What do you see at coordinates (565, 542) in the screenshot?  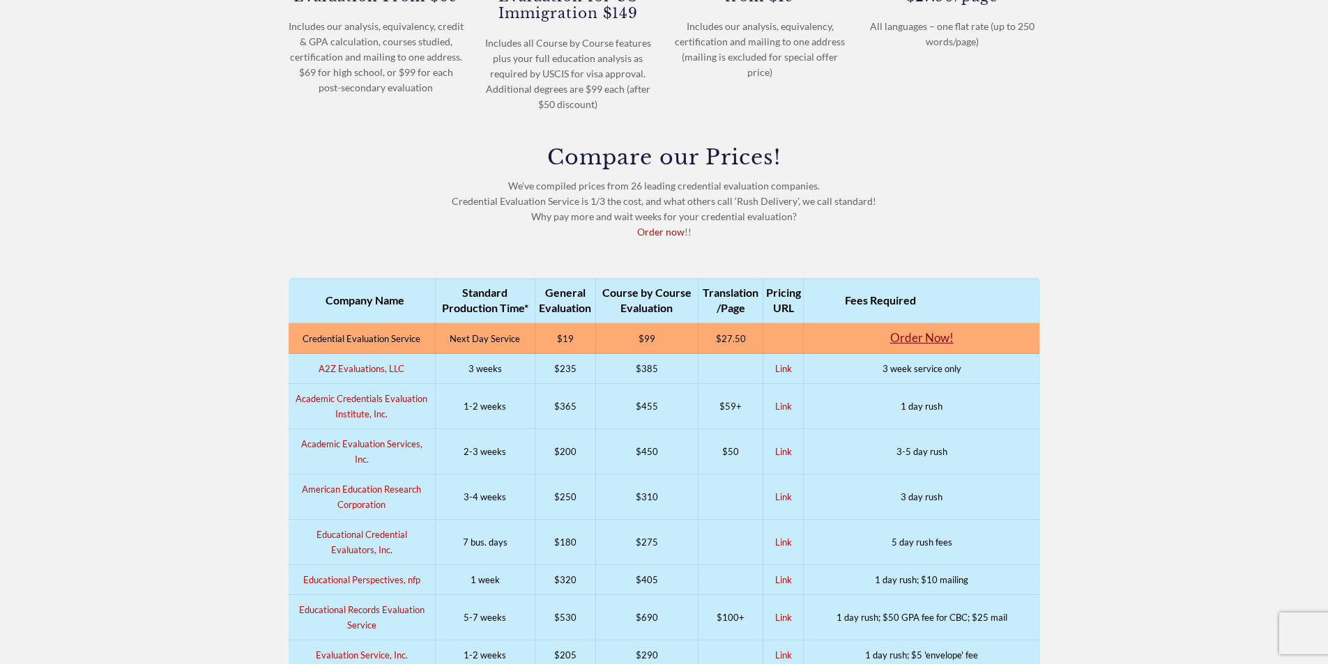 I see `td: $180` at bounding box center [565, 542].